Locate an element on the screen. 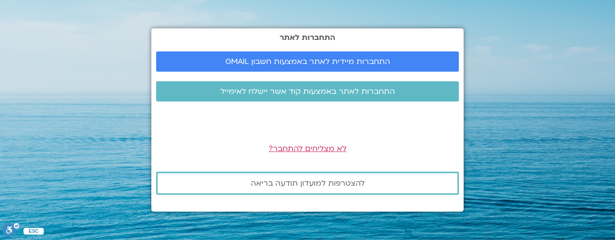  a: להצטרפות למועדון תודעה בריאה is located at coordinates (307, 183).